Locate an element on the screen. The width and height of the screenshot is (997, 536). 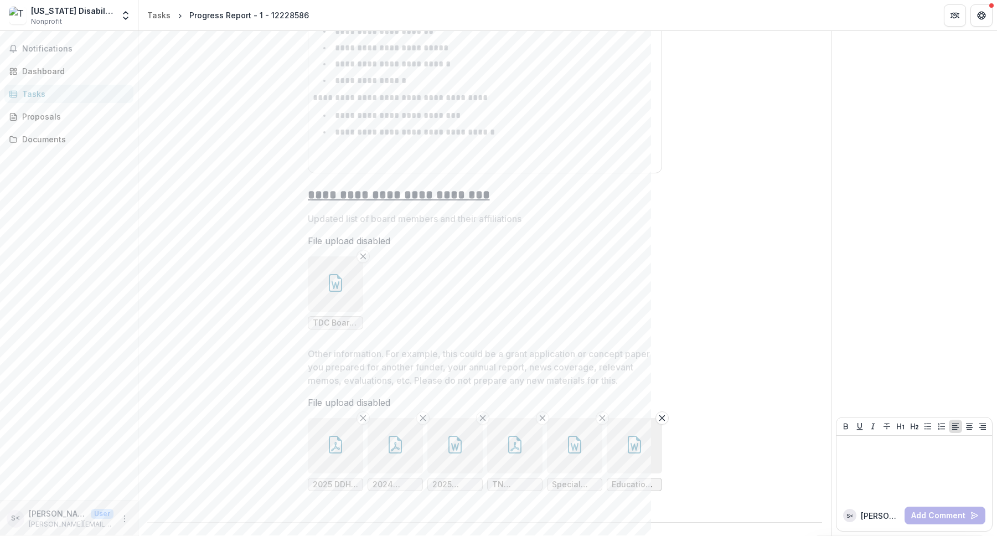
div: Remove FileSpecial Education Behavior Supports White Paper.docx is located at coordinates (575, 455).